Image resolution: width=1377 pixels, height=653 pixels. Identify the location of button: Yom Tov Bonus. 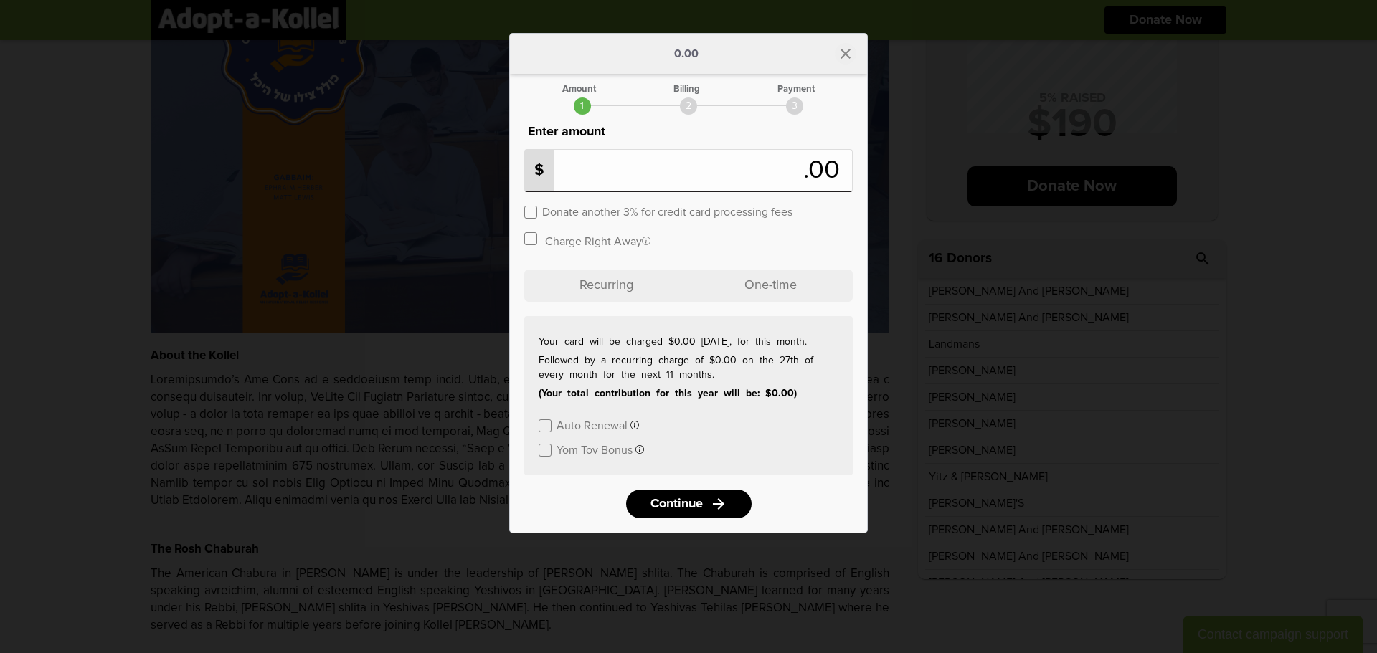
(600, 449).